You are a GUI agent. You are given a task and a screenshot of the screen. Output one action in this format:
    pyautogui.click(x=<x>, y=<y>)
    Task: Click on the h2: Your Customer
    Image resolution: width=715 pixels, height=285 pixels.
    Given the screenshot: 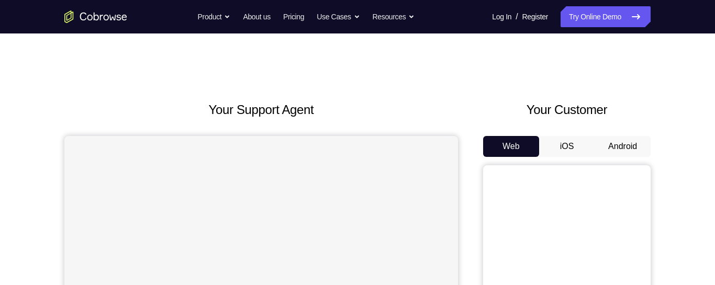 What is the action you would take?
    pyautogui.click(x=567, y=110)
    